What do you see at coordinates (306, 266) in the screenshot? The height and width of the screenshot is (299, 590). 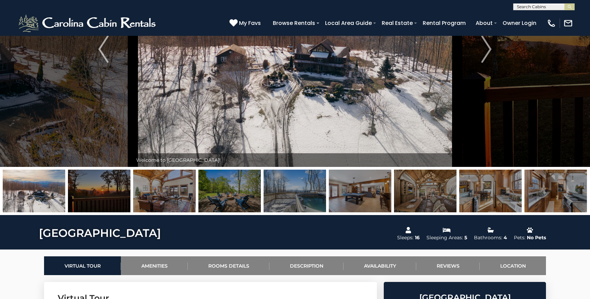 I see `a: Description` at bounding box center [306, 266].